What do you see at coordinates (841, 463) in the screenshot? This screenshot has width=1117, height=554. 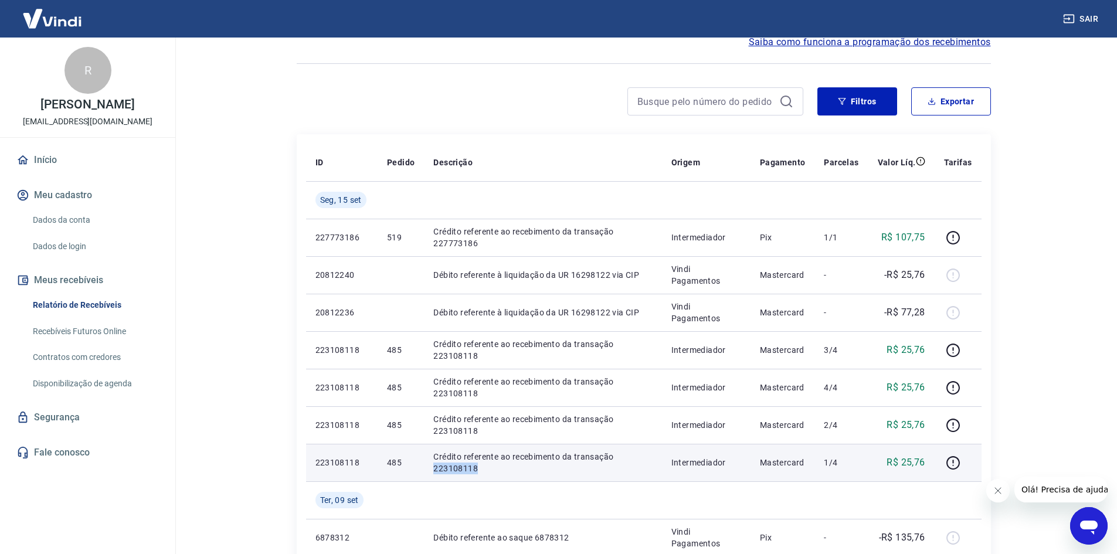 I see `p: 1/4` at bounding box center [841, 463].